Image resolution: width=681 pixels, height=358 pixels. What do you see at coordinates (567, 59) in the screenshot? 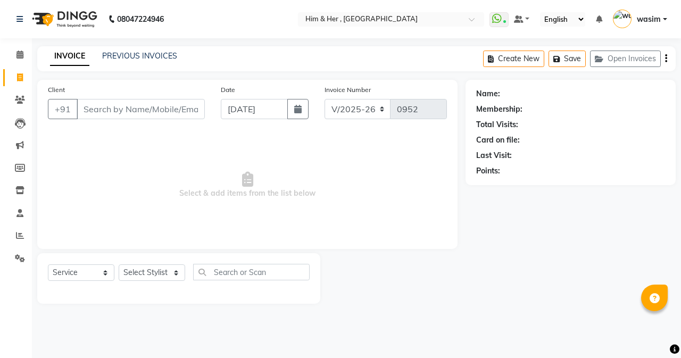
I see `button: Save` at bounding box center [567, 59].